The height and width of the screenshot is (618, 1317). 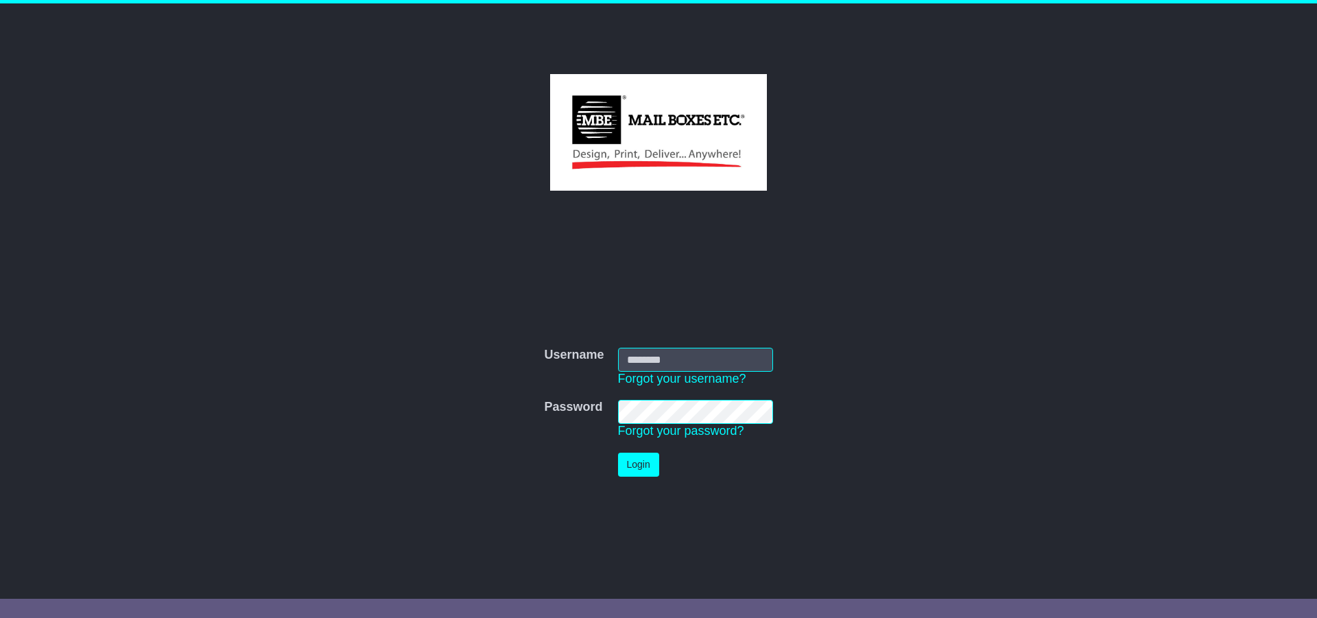 What do you see at coordinates (681, 431) in the screenshot?
I see `a: Forgot your password?` at bounding box center [681, 431].